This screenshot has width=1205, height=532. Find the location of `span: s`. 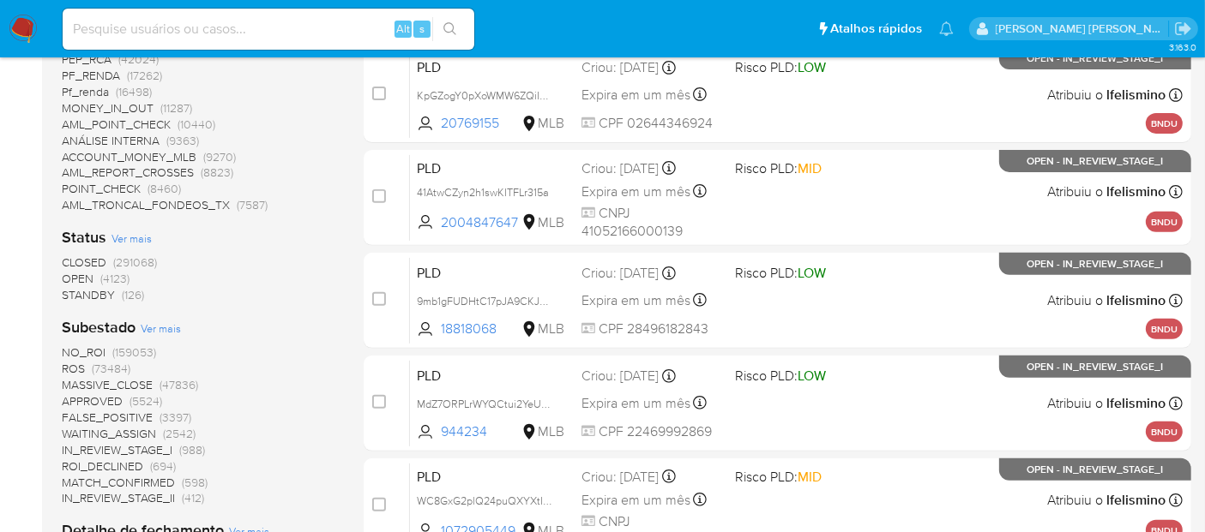

span: s is located at coordinates (422, 28).